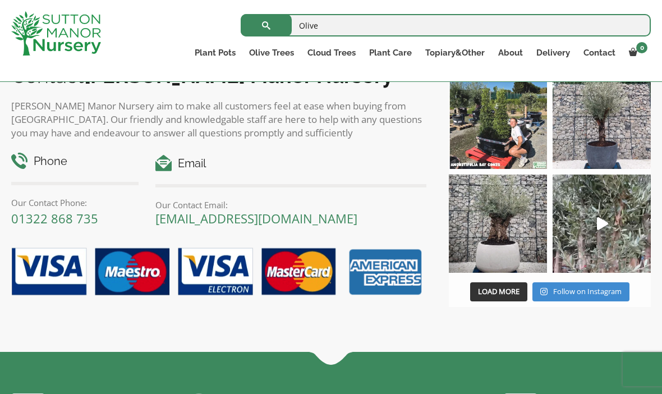 The height and width of the screenshot is (394, 662). I want to click on a: Plant Pots, so click(215, 53).